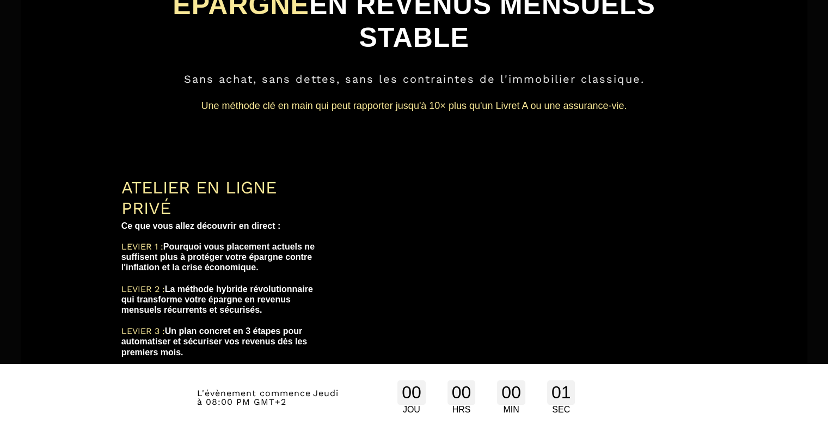 The image size is (828, 431). What do you see at coordinates (268, 397) in the screenshot?
I see `span: Jeudi à 08:00 PM GMT+2` at bounding box center [268, 397].